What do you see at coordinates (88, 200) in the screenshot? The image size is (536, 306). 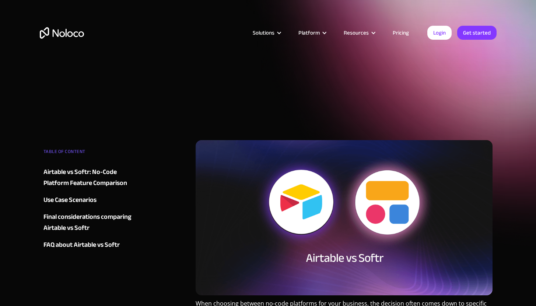 I see `a: Use Case Scenarios` at bounding box center [88, 200].